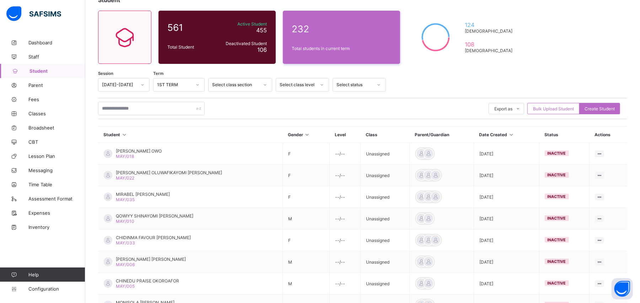 This screenshot has width=640, height=303. Describe the element at coordinates (57, 213) in the screenshot. I see `span: Expenses` at that location.